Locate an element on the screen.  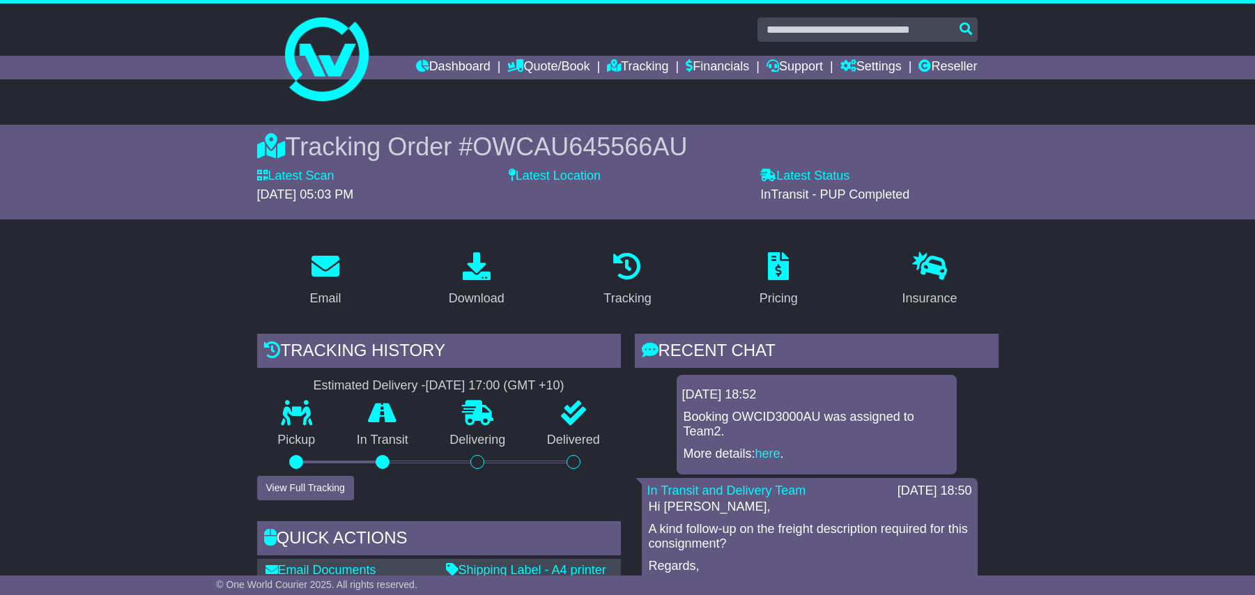
p: Booking OWCID3000AU was assigned to Team2. is located at coordinates (817, 424).